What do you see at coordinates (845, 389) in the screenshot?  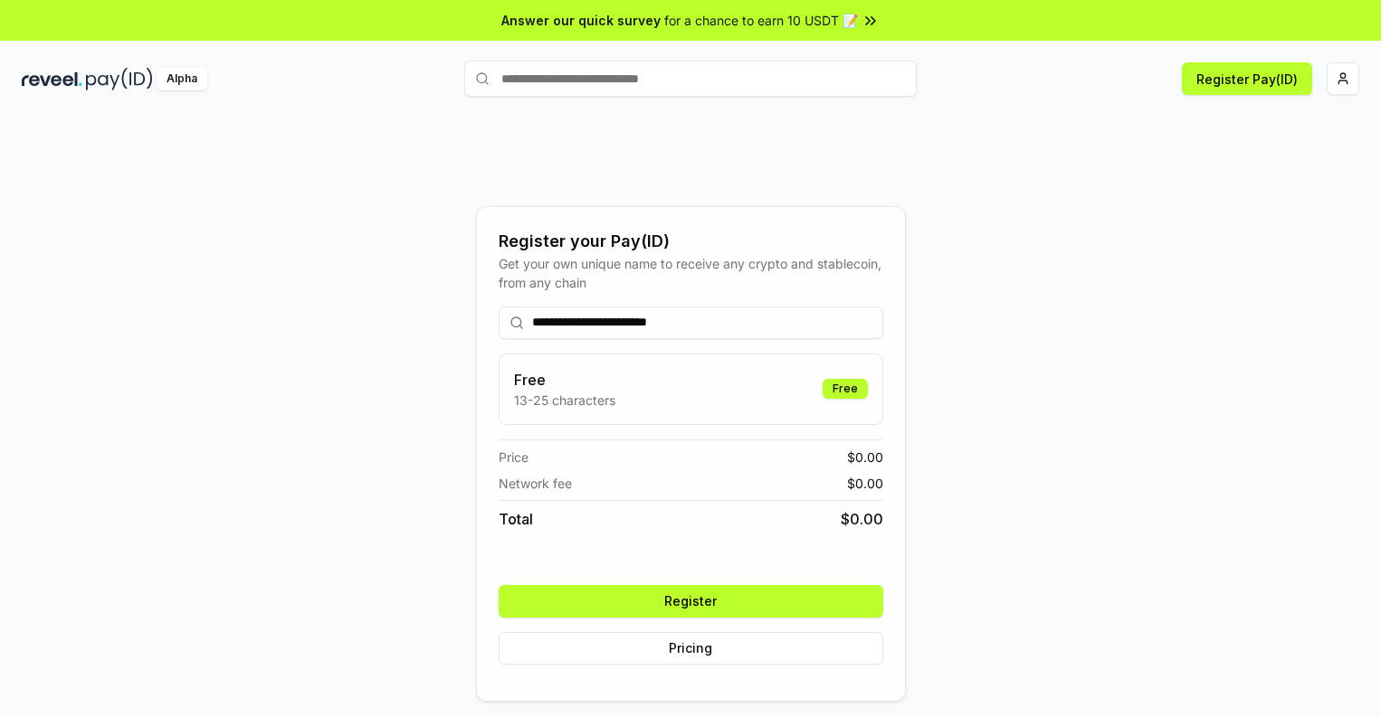 I see `div: Free` at bounding box center [845, 389].